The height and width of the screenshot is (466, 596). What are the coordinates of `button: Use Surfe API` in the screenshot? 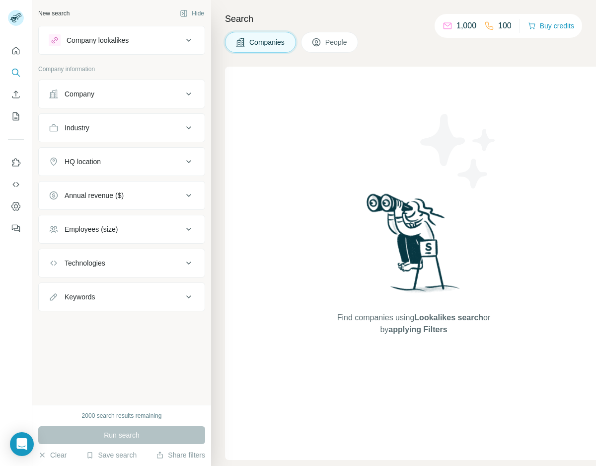 It's located at (16, 184).